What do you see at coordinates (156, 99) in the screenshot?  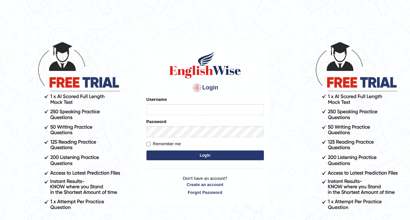 I see `label: Username` at bounding box center [156, 99].